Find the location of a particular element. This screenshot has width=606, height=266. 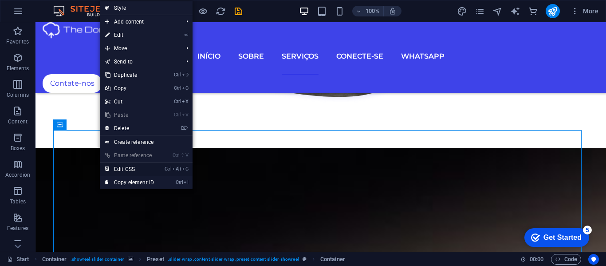

nav: breadcrumb is located at coordinates (193, 259).